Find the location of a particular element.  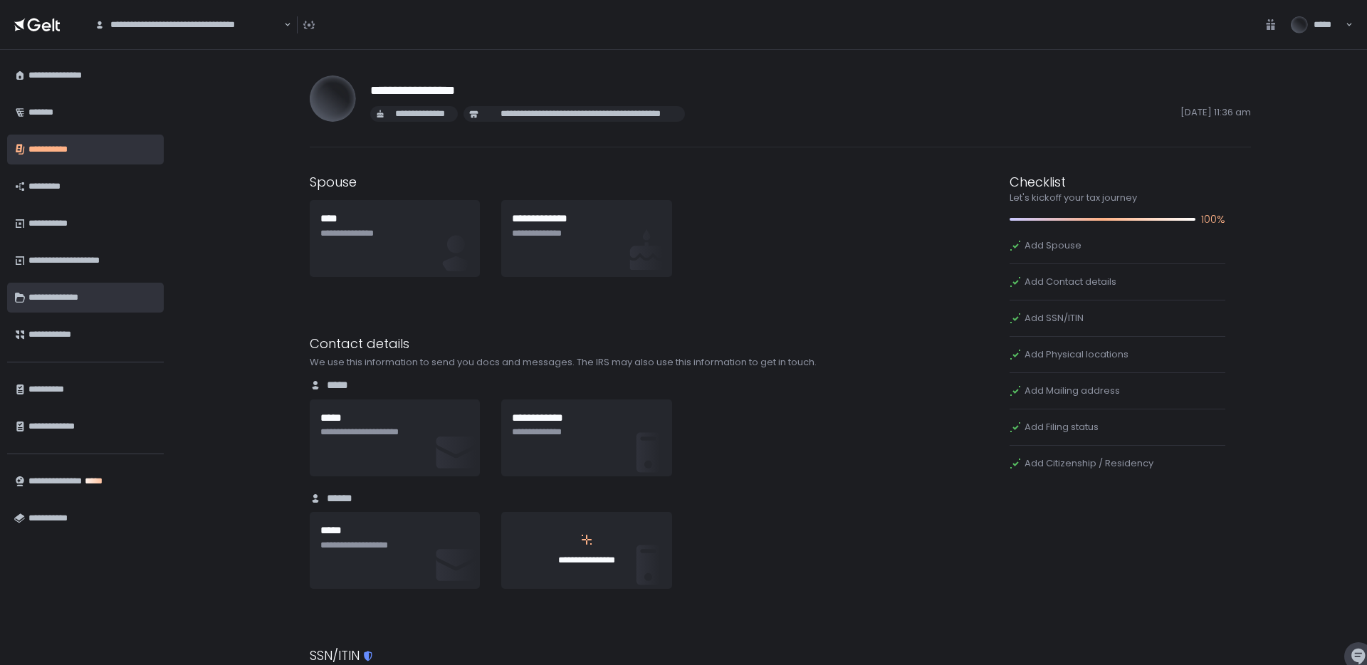

div: SSN/ITIN is located at coordinates (588, 655).